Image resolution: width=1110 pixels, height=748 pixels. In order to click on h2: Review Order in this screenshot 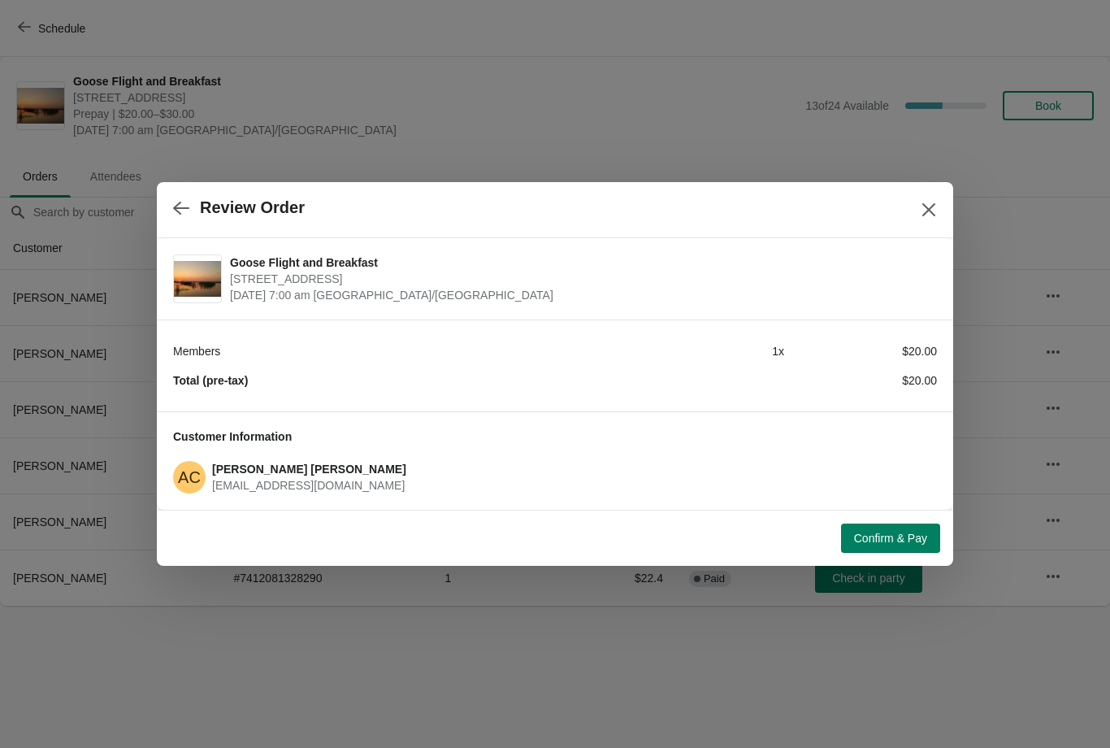, I will do `click(252, 207)`.